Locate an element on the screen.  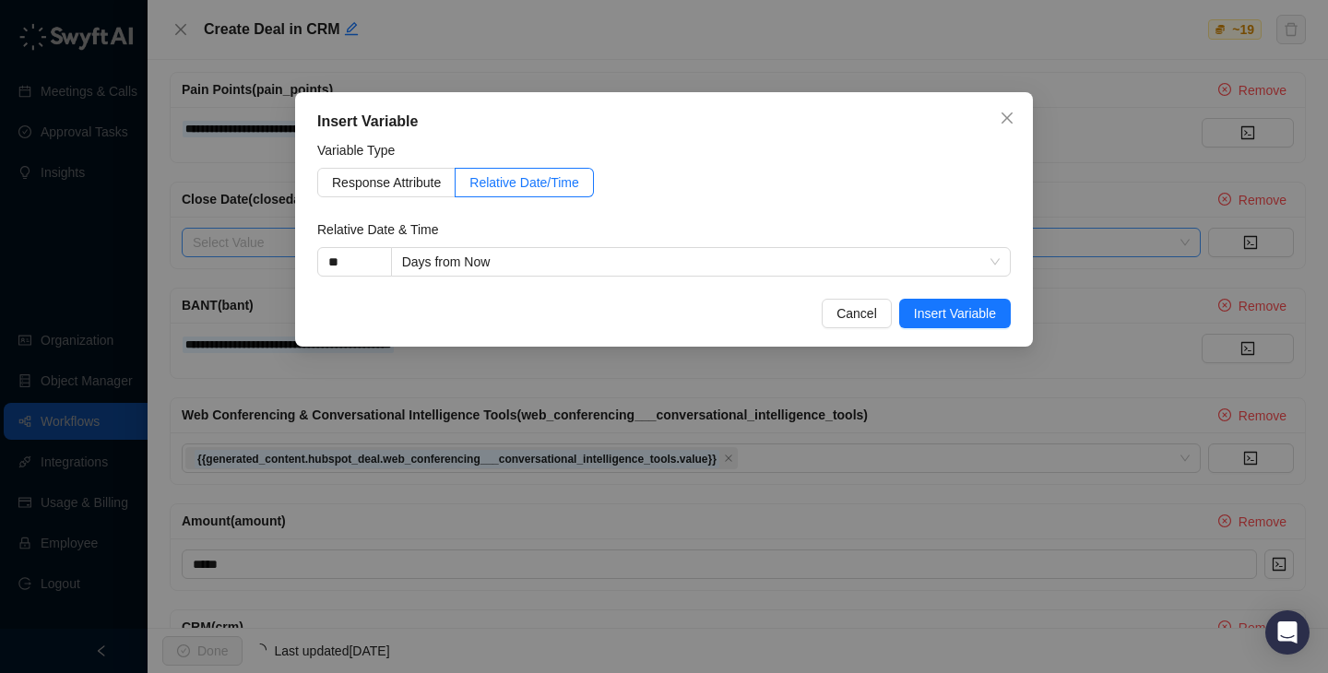
span: close is located at coordinates (1007, 118).